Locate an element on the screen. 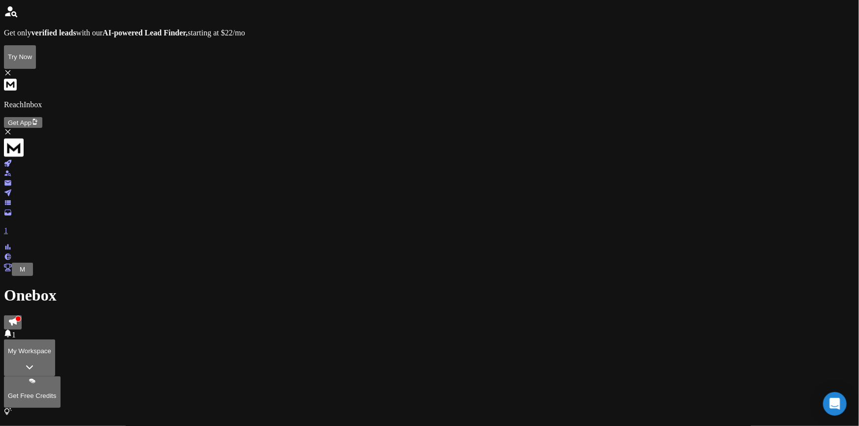 The width and height of the screenshot is (859, 426). p: Get only with our starting at $22/mo is located at coordinates (429, 33).